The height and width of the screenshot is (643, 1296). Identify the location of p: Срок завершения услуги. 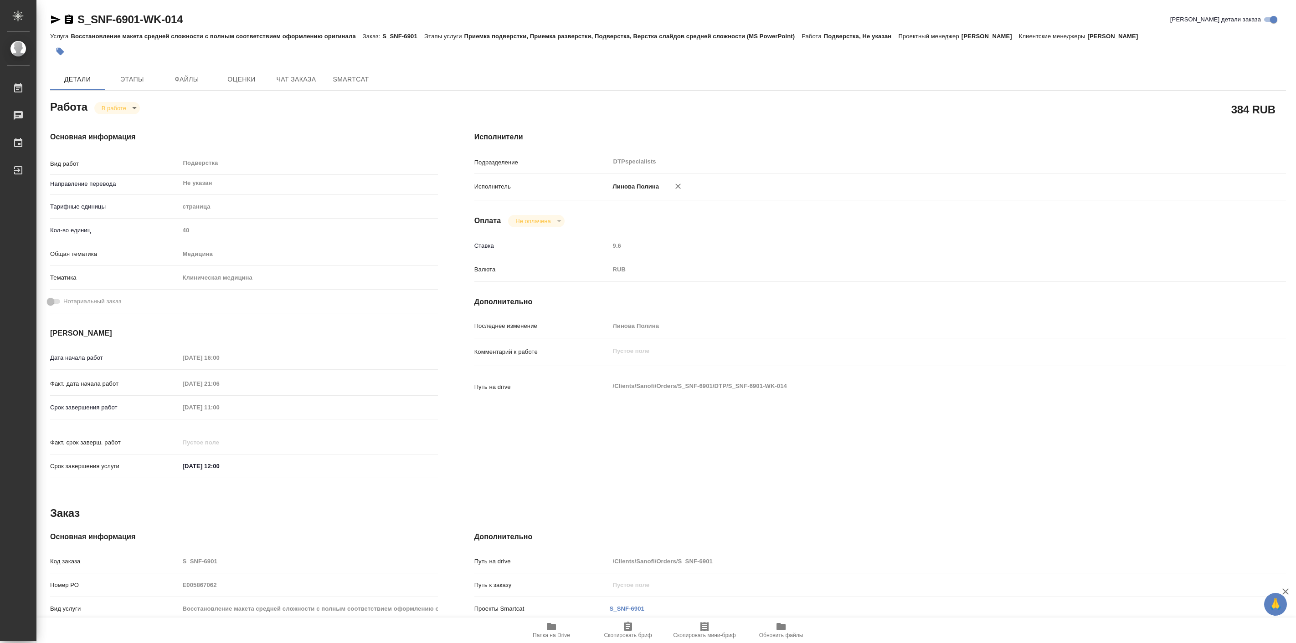
(115, 467).